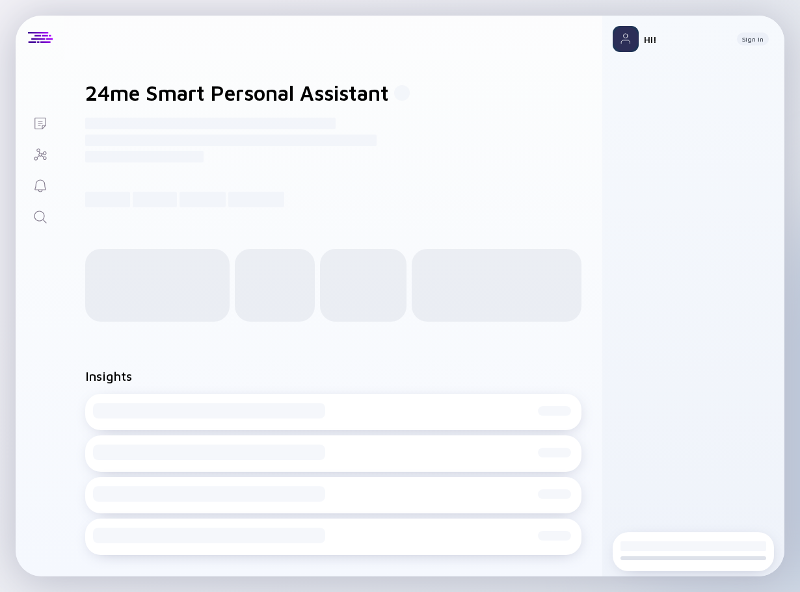 The height and width of the screenshot is (592, 800). Describe the element at coordinates (625, 39) in the screenshot. I see `img: Profile Picture` at that location.